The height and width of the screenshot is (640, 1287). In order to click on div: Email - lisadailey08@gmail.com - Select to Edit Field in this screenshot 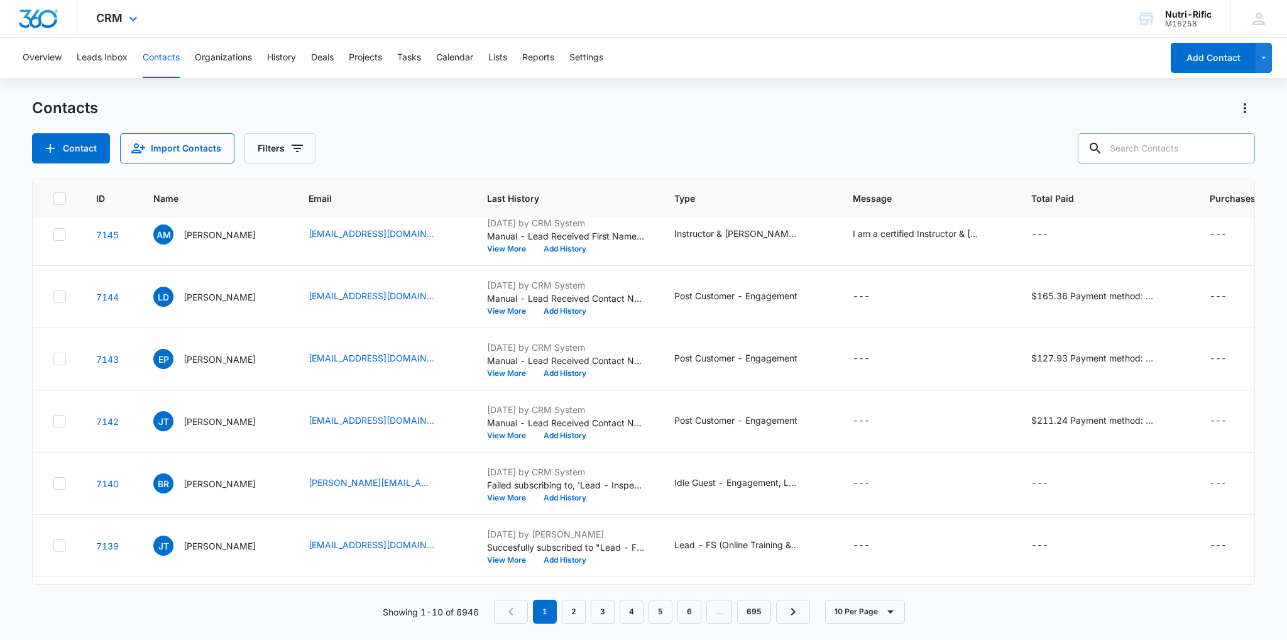, I will do `click(383, 297)`.